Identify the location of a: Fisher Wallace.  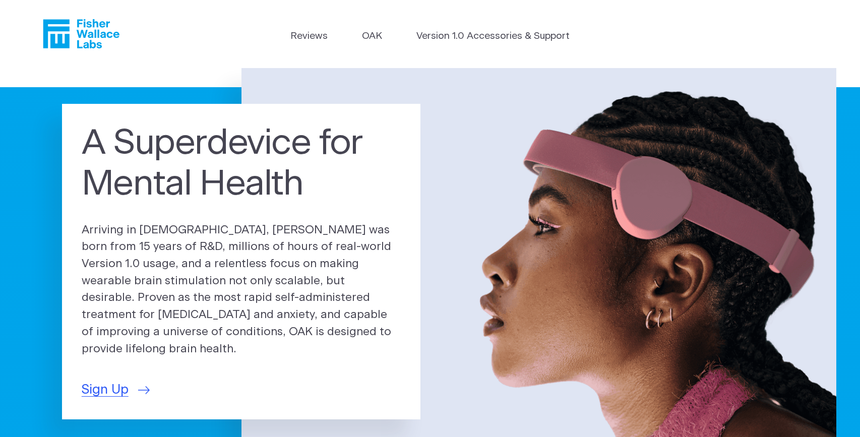
(81, 34).